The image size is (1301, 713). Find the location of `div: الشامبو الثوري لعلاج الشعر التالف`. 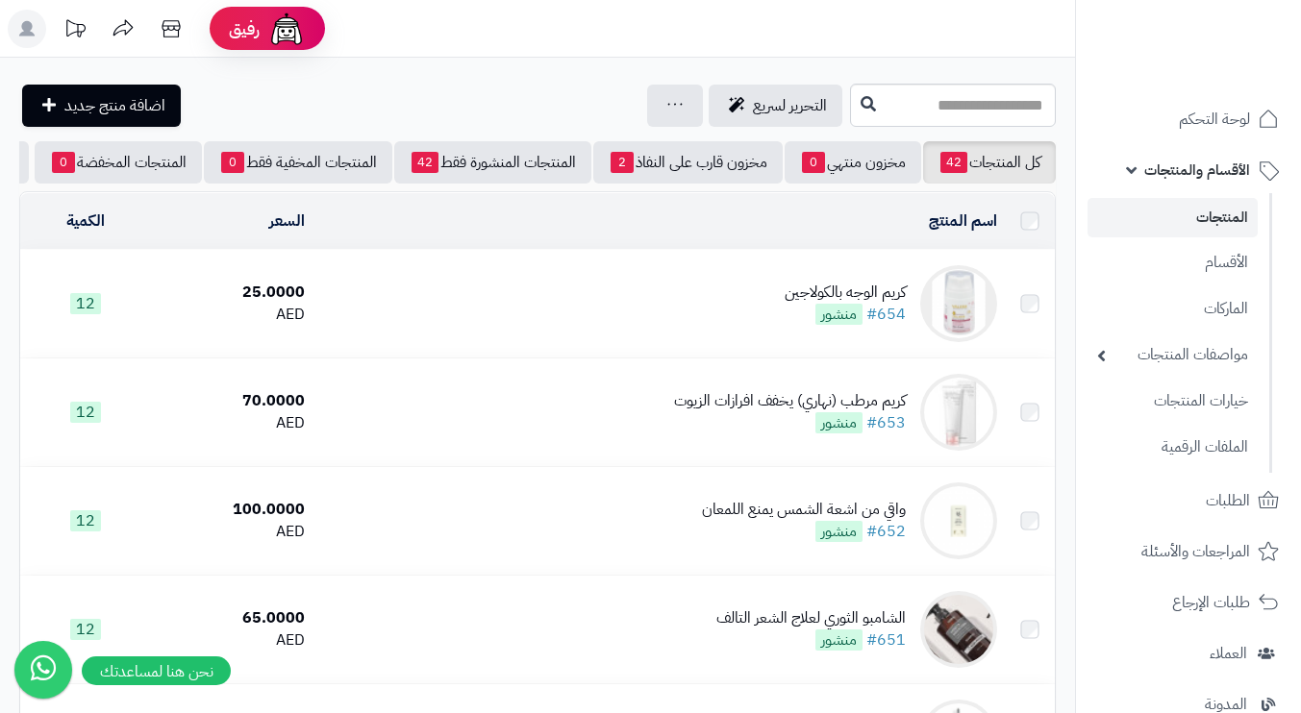

div: الشامبو الثوري لعلاج الشعر التالف is located at coordinates (811, 618).